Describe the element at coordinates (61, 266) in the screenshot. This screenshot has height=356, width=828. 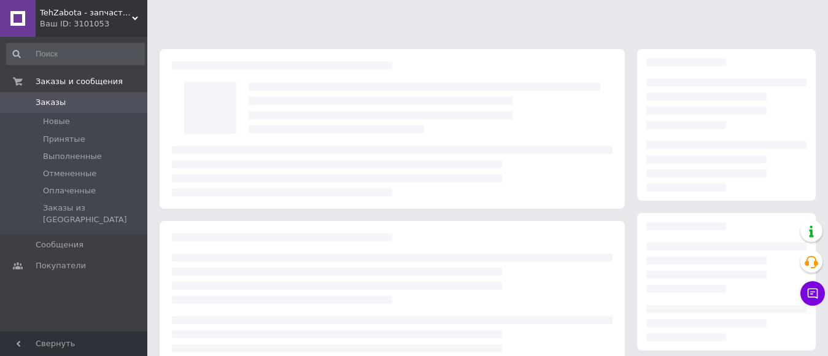
I see `span: Покупатели` at that location.